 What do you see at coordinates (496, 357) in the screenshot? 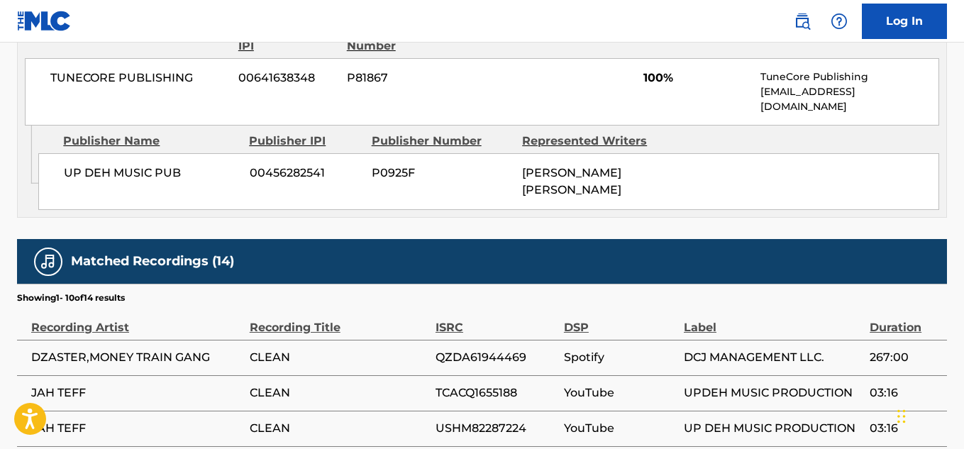
I see `span: QZDA61944469` at bounding box center [496, 357].